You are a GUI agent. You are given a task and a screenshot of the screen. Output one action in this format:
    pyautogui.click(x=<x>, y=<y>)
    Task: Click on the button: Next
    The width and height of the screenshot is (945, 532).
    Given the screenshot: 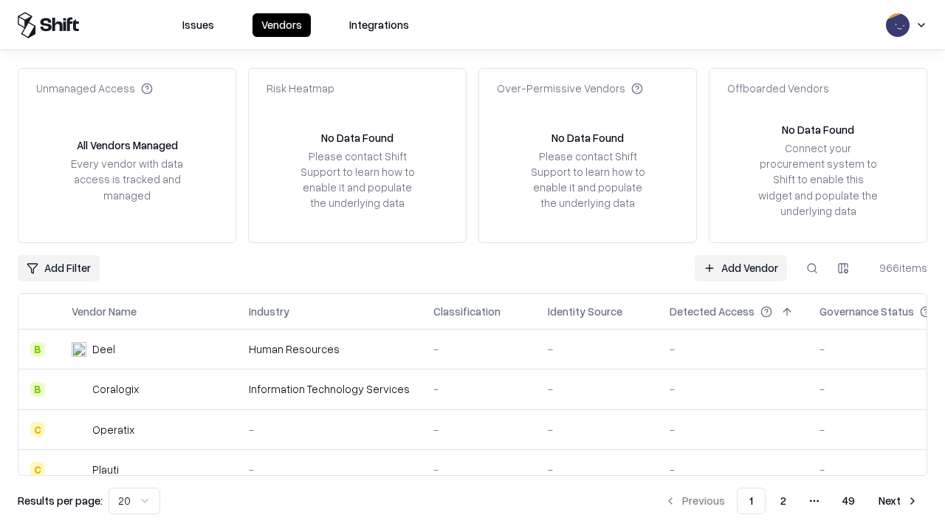 What is the action you would take?
    pyautogui.click(x=899, y=501)
    